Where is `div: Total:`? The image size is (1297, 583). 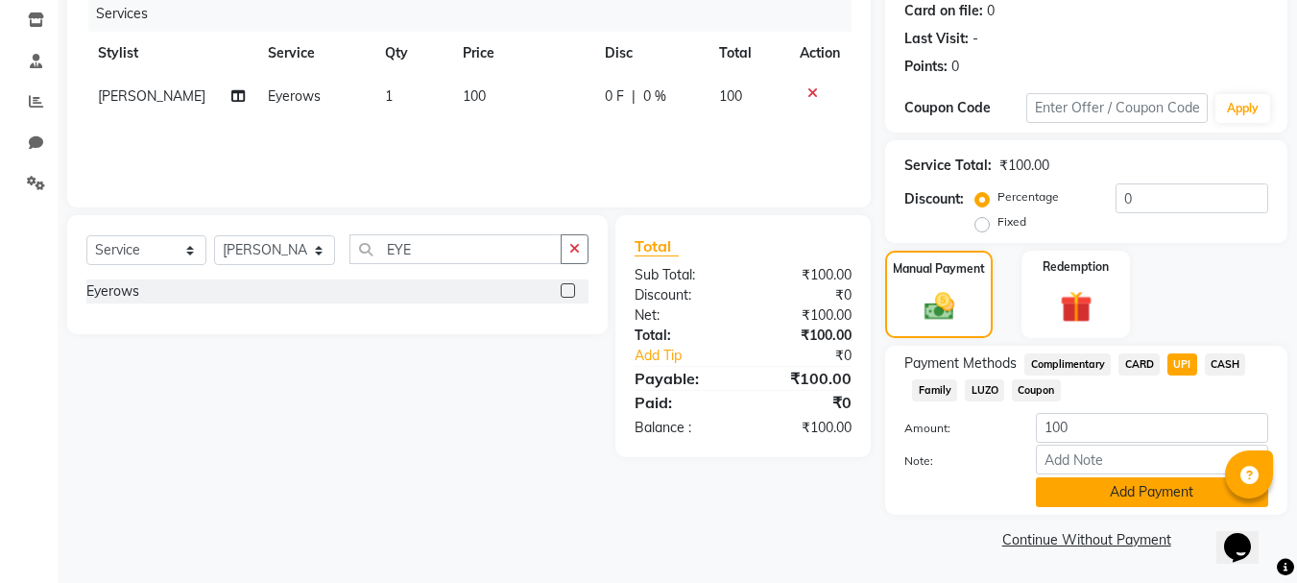 div: Total: is located at coordinates (681, 335).